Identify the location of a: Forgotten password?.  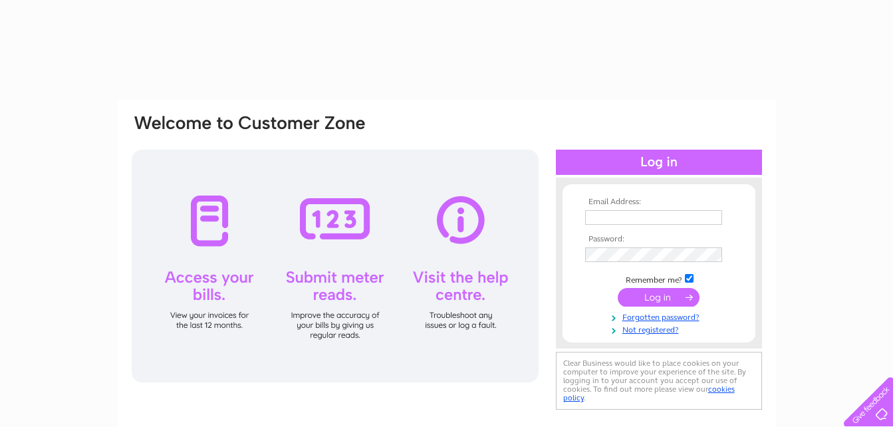
(660, 316).